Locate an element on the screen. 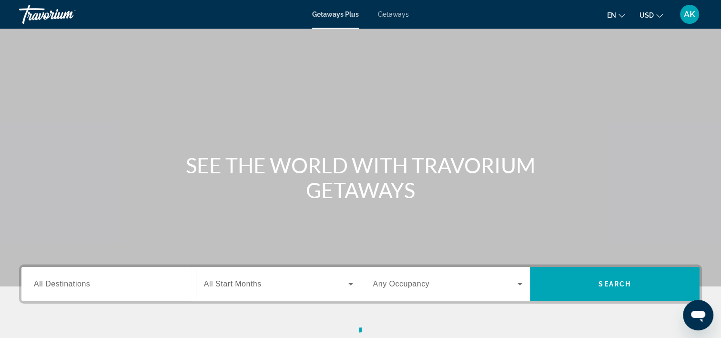 Image resolution: width=721 pixels, height=338 pixels. a: Getaways Plus is located at coordinates (336, 14).